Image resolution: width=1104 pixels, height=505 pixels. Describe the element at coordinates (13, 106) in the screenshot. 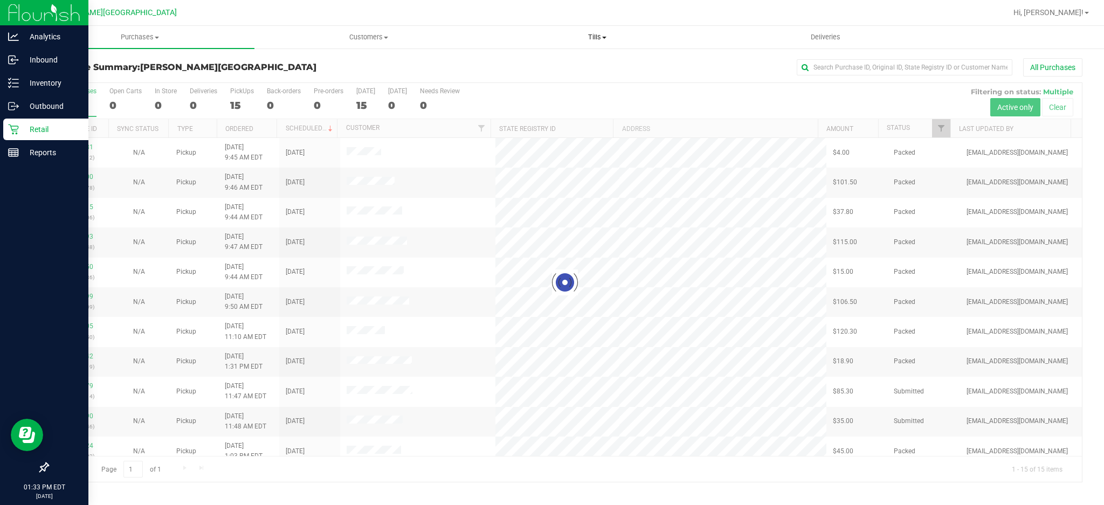

I see `inline-svg: Outbound` at that location.